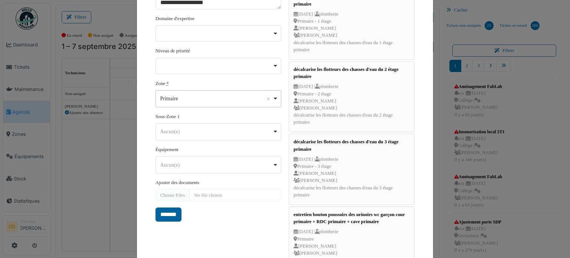 This screenshot has width=570, height=258. Describe the element at coordinates (268, 99) in the screenshot. I see `button: Remove item: '1569'` at that location.